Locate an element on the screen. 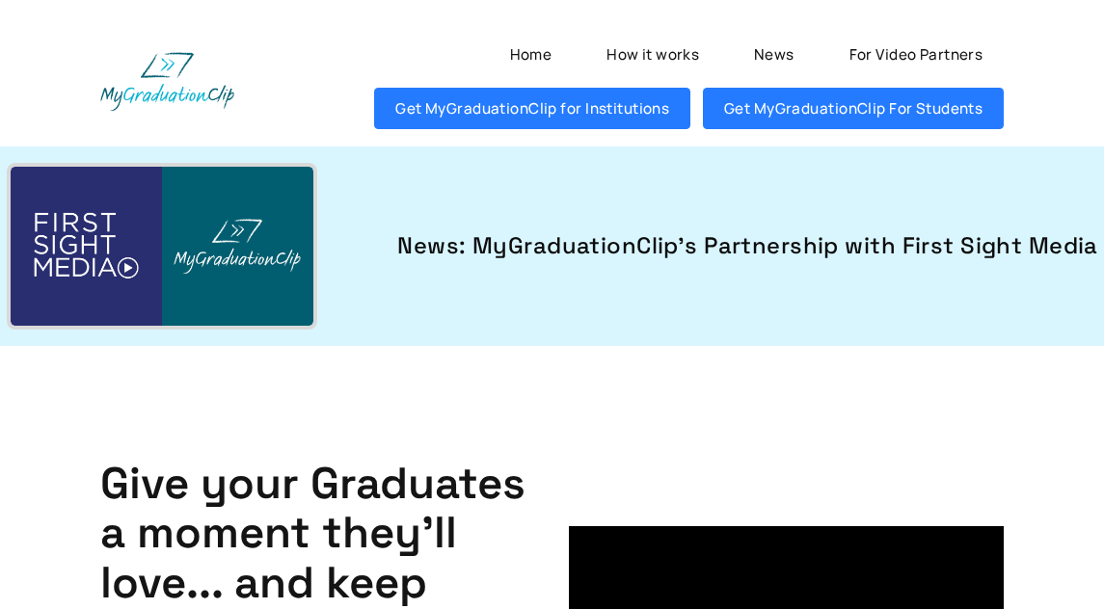  a: Get MyGraduationClip For Students is located at coordinates (853, 108).